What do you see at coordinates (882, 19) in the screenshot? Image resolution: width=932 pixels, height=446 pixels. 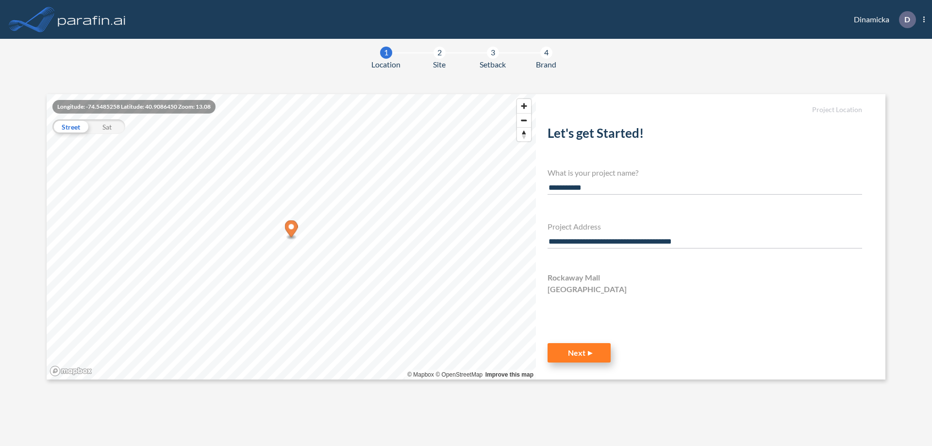 I see `div: Dinamicka` at bounding box center [882, 19].